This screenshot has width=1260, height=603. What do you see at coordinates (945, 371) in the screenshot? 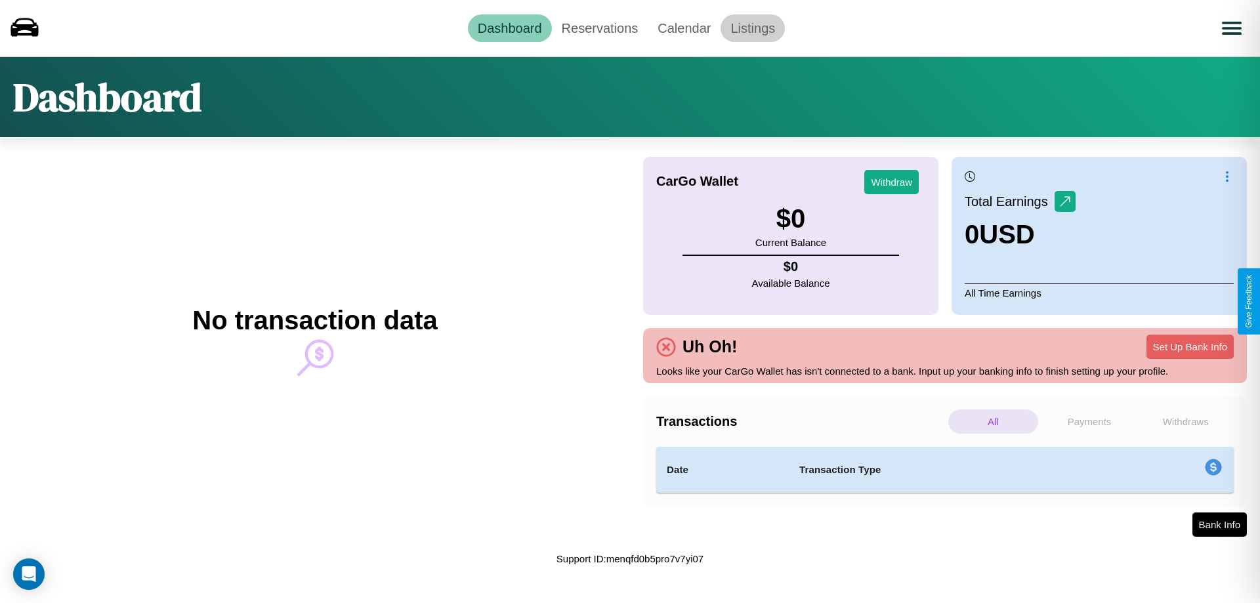
I see `p: Looks like your CarGo Wallet has isn't connected to a bank. Input up your banking info to finish ...` at bounding box center [945, 371].